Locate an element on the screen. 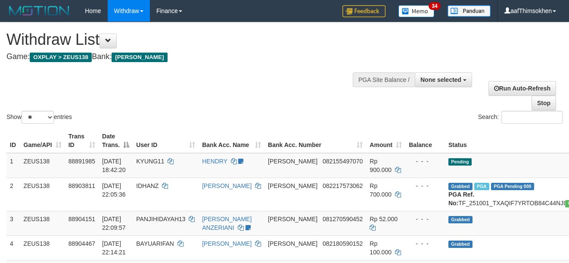  div: PGA Site Balance / is located at coordinates (384, 80).